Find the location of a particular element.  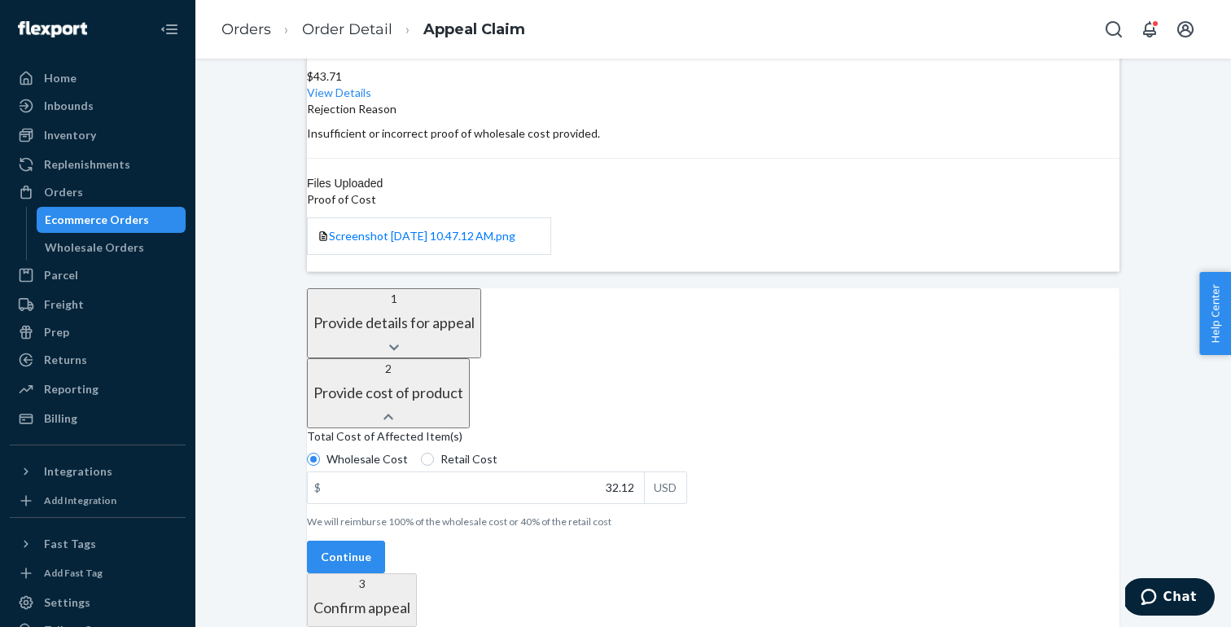

div: 3 is located at coordinates (362, 584).